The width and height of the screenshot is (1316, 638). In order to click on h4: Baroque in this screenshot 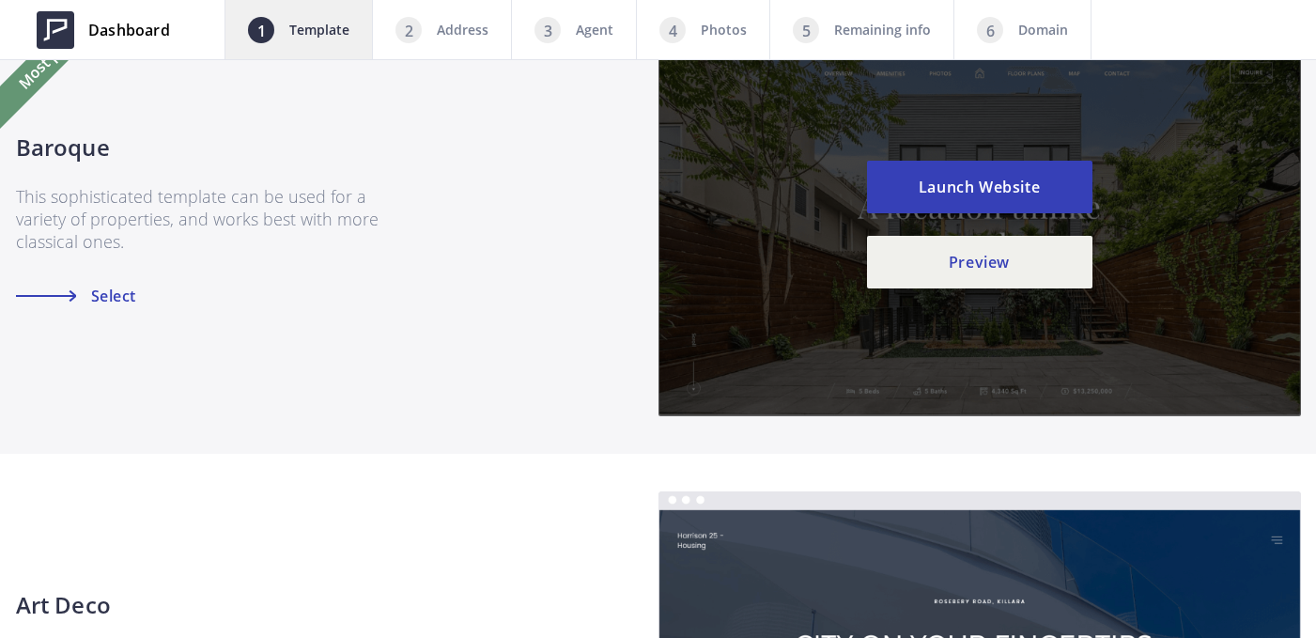, I will do `click(206, 147)`.